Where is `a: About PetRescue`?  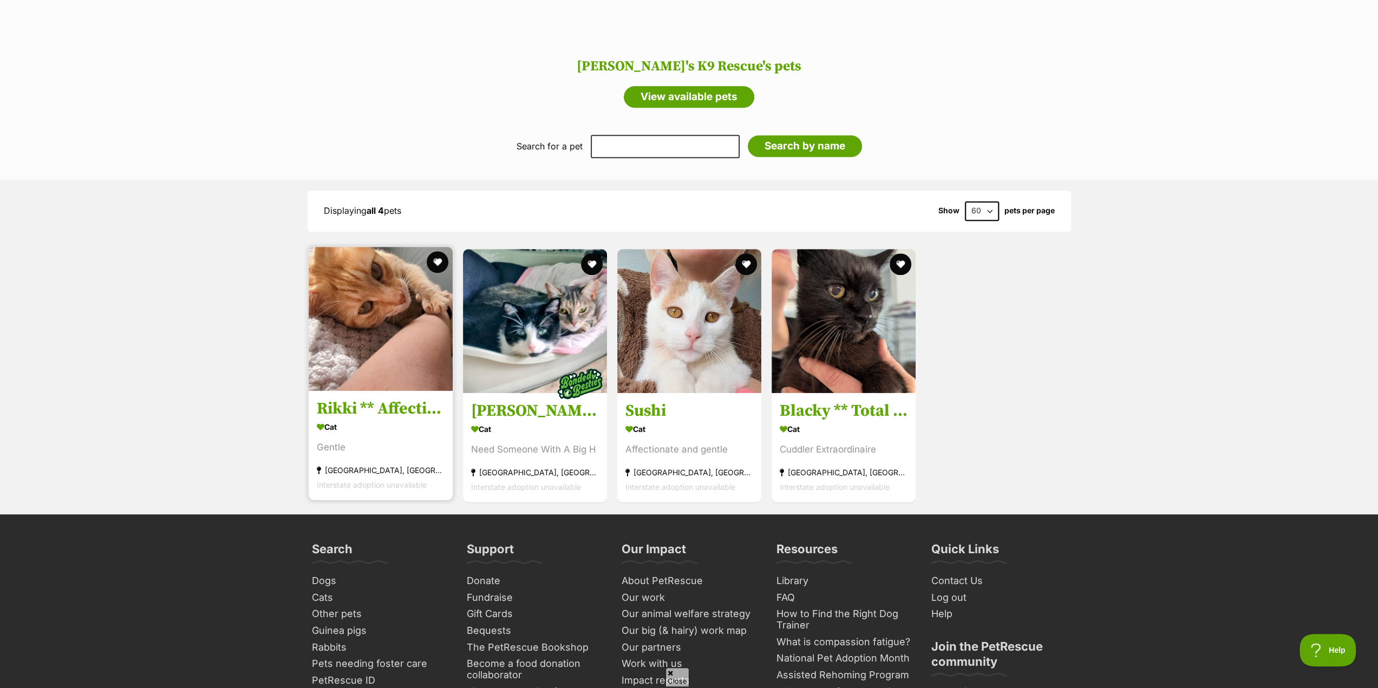
a: About PetRescue is located at coordinates (689, 581).